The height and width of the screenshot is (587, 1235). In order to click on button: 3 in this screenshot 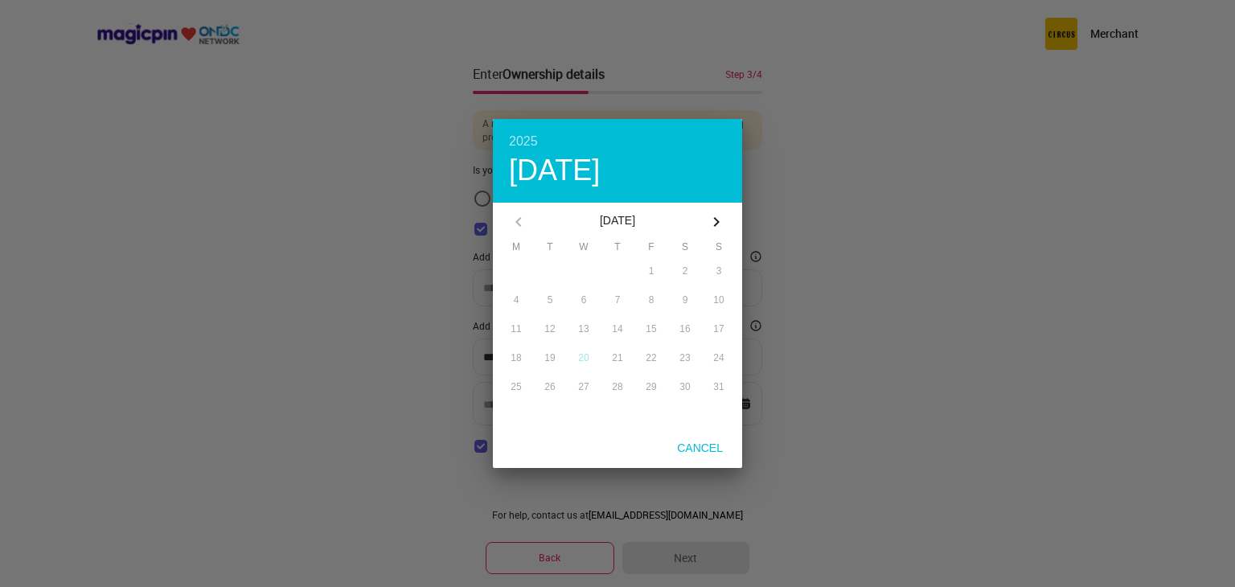, I will do `click(719, 271)`.